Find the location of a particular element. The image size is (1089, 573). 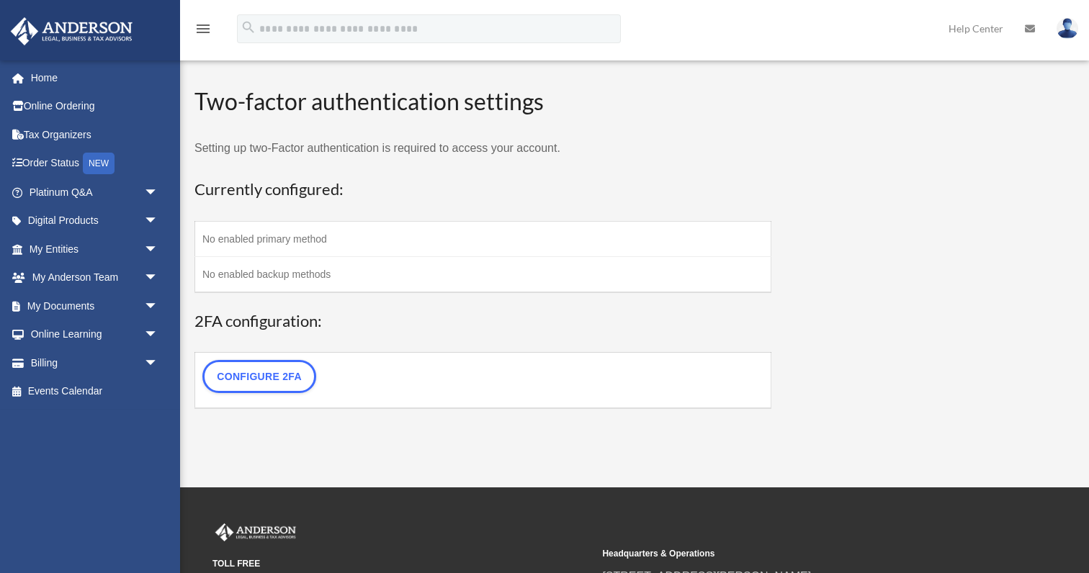

i: search is located at coordinates (248, 27).